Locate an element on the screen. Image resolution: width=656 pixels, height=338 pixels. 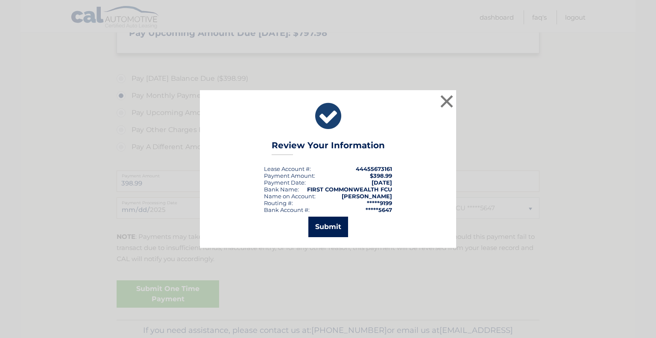
div: Bank Name: is located at coordinates (281, 189).